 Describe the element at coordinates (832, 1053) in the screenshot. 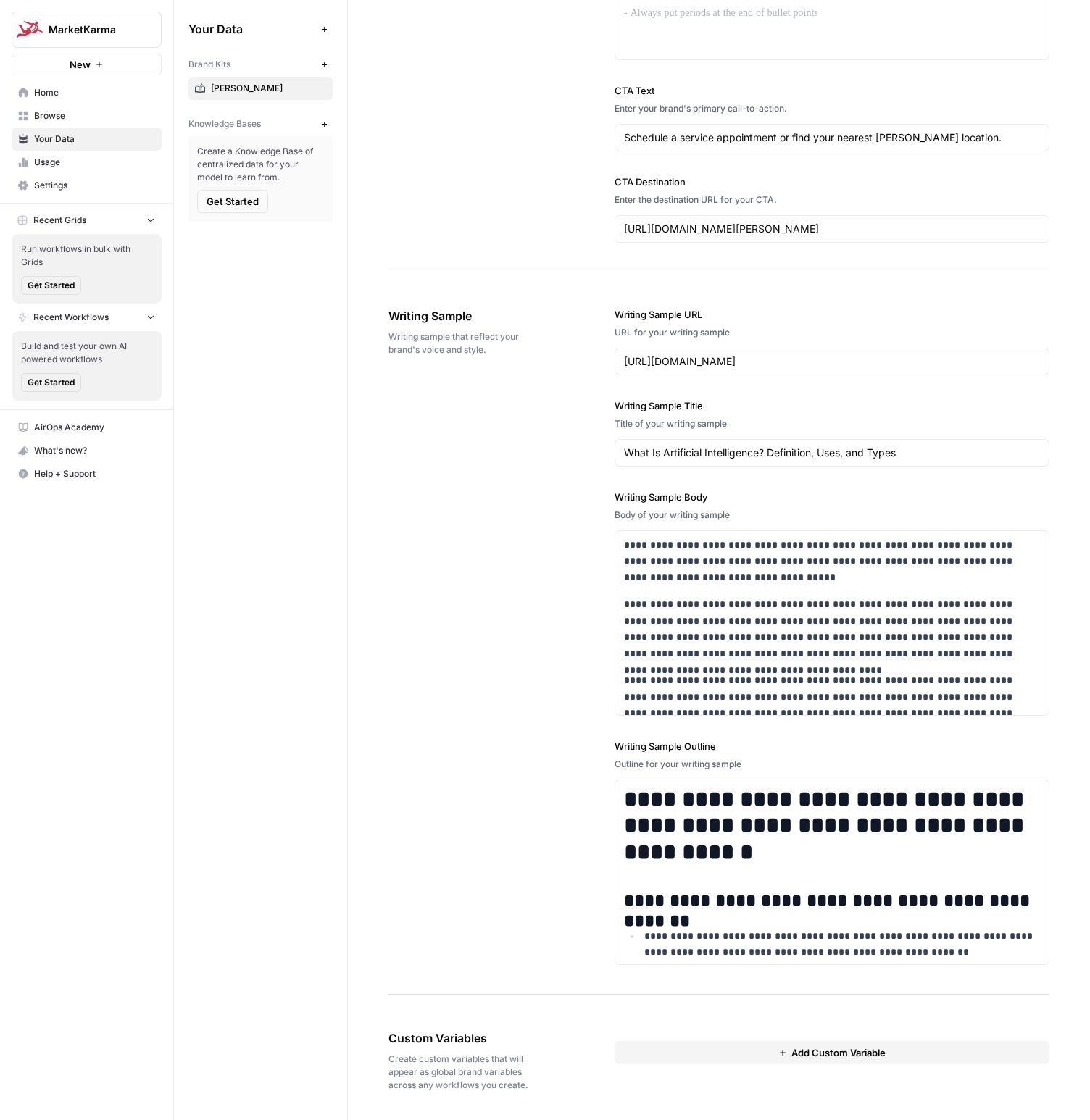

I see `button: Add Custom Variable` at that location.